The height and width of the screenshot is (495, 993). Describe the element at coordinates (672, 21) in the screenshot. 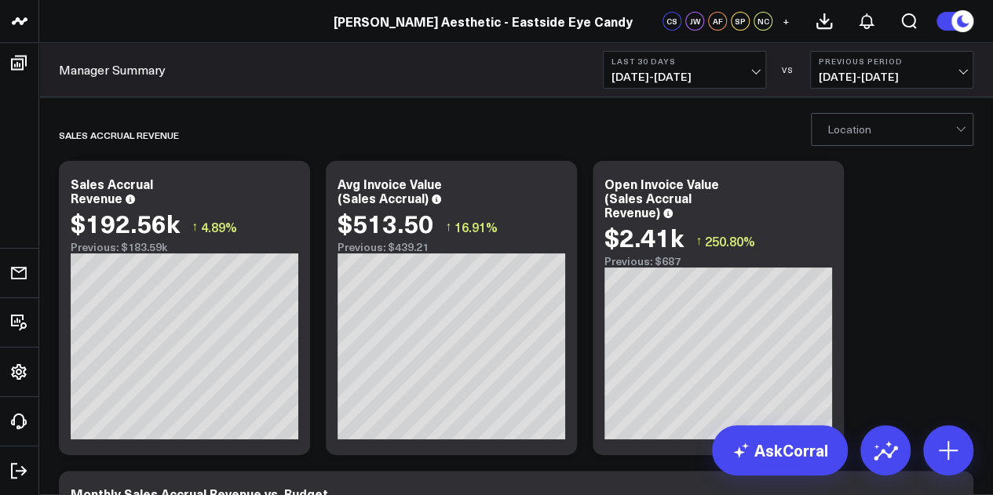

I see `div: CS` at that location.